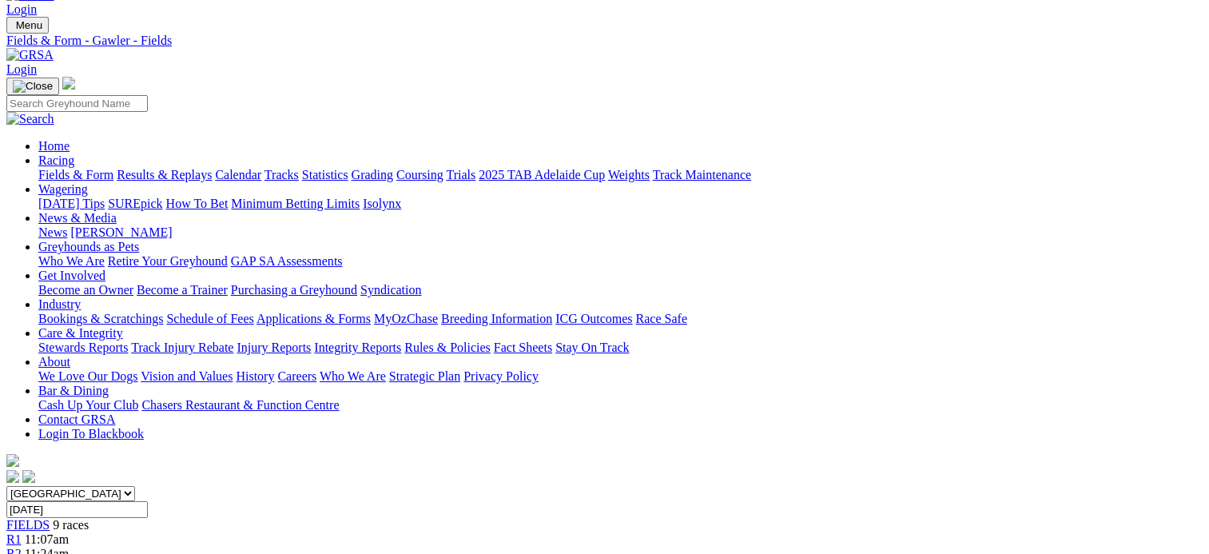 The image size is (1209, 554). Describe the element at coordinates (197, 203) in the screenshot. I see `a: How To Bet` at that location.